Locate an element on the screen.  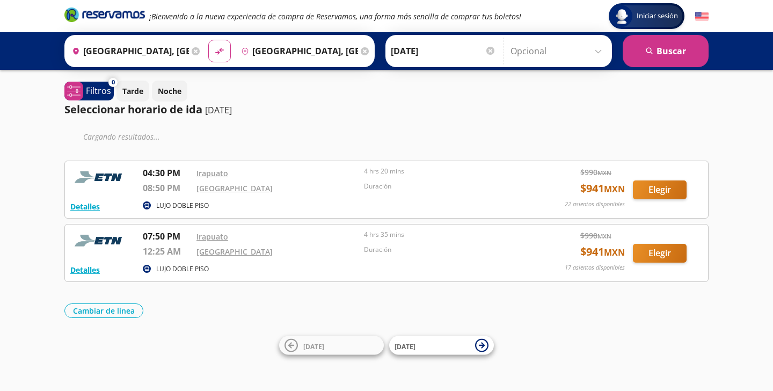
button: 0Filtros is located at coordinates (89, 91).